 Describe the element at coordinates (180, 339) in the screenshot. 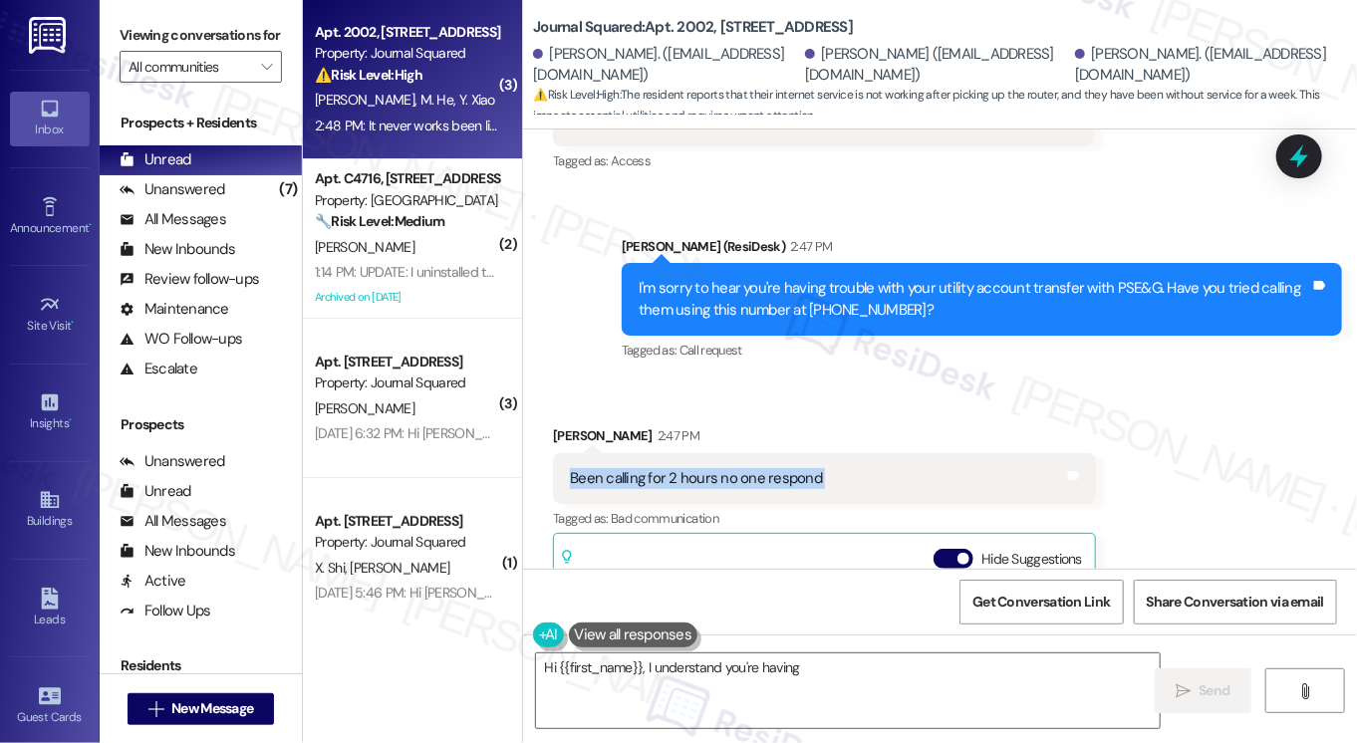

I see `div: WO Follow-ups` at that location.